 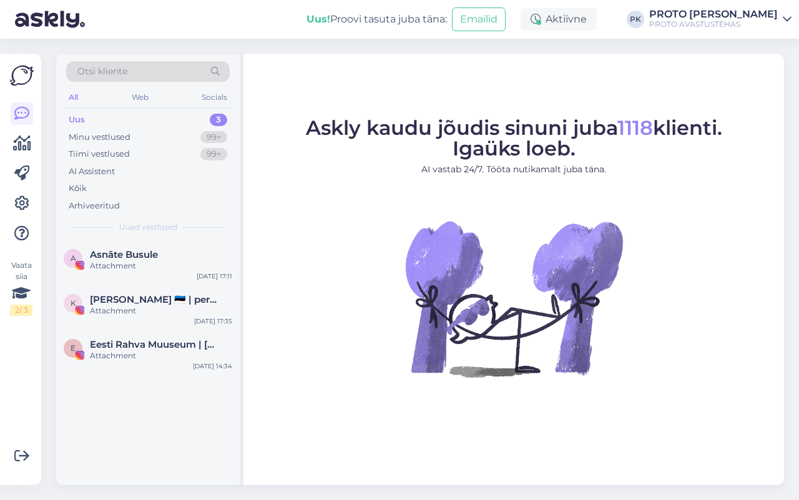 What do you see at coordinates (376, 19) in the screenshot?
I see `div: Proovi tasuta juba täna:` at bounding box center [376, 19].